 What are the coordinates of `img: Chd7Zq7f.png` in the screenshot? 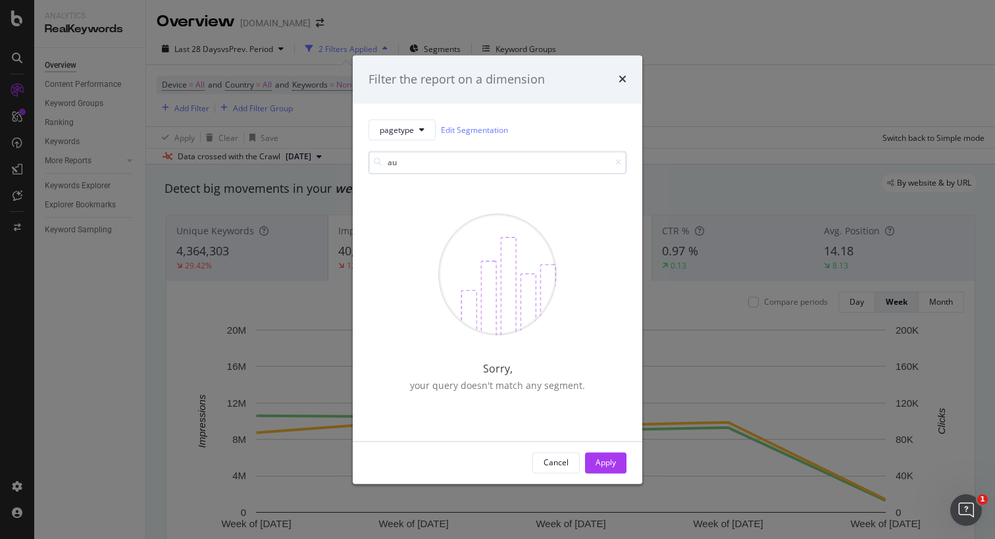 It's located at (498, 274).